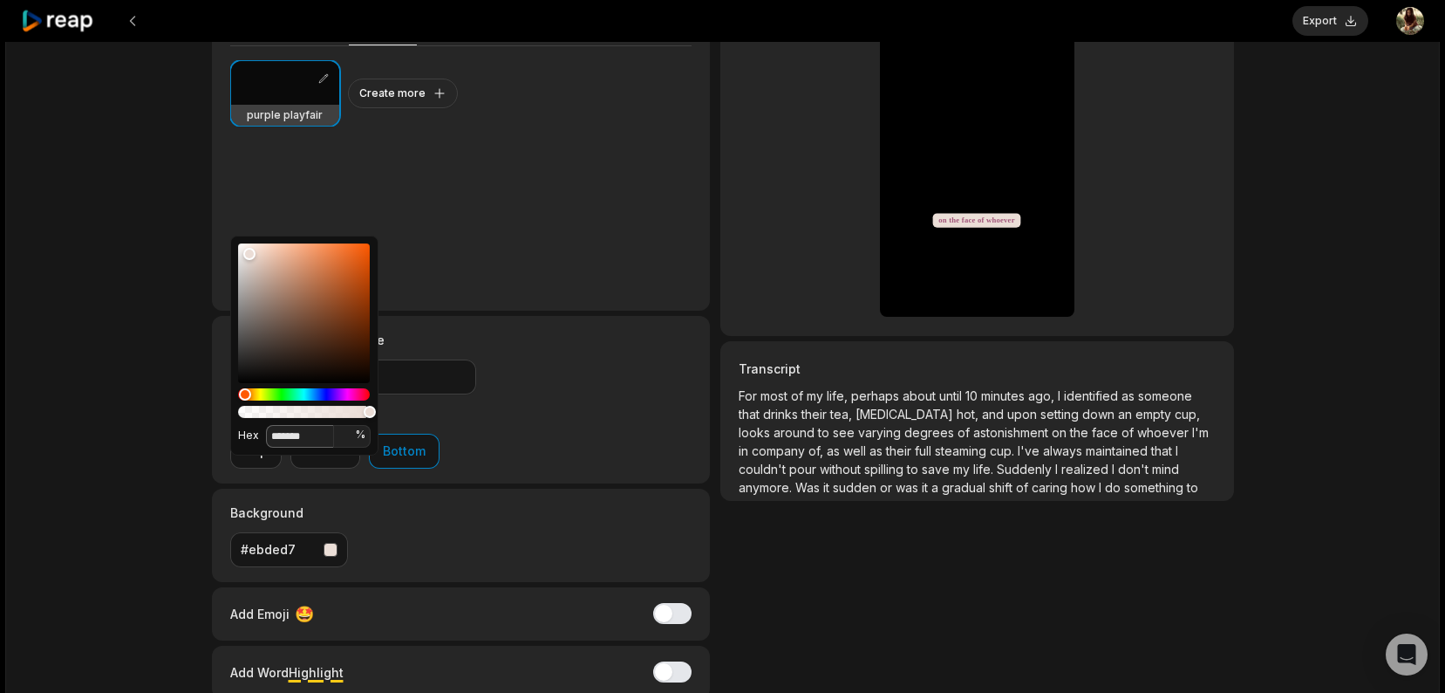 Image resolution: width=1445 pixels, height=693 pixels. I want to click on span: see, so click(845, 432).